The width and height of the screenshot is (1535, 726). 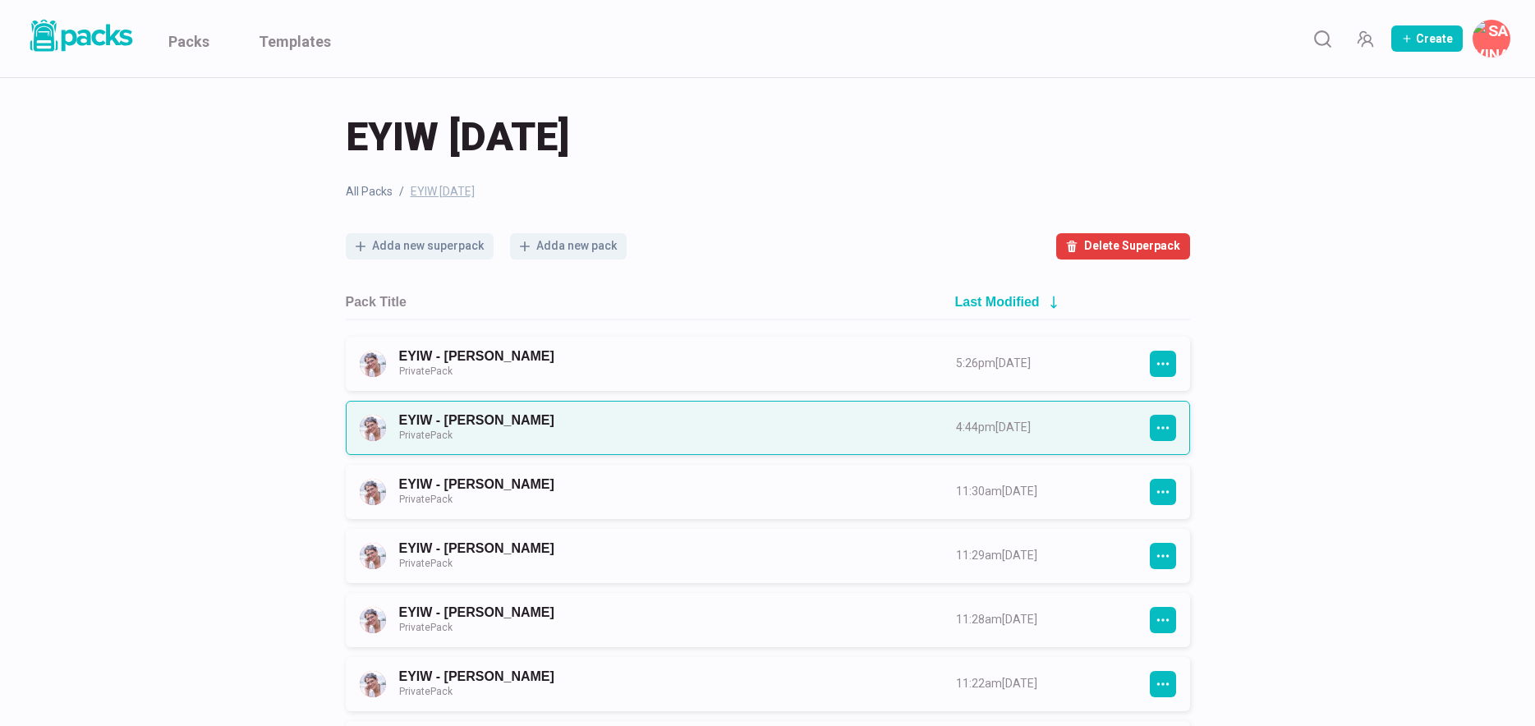 I want to click on h2: Pack Title, so click(x=376, y=301).